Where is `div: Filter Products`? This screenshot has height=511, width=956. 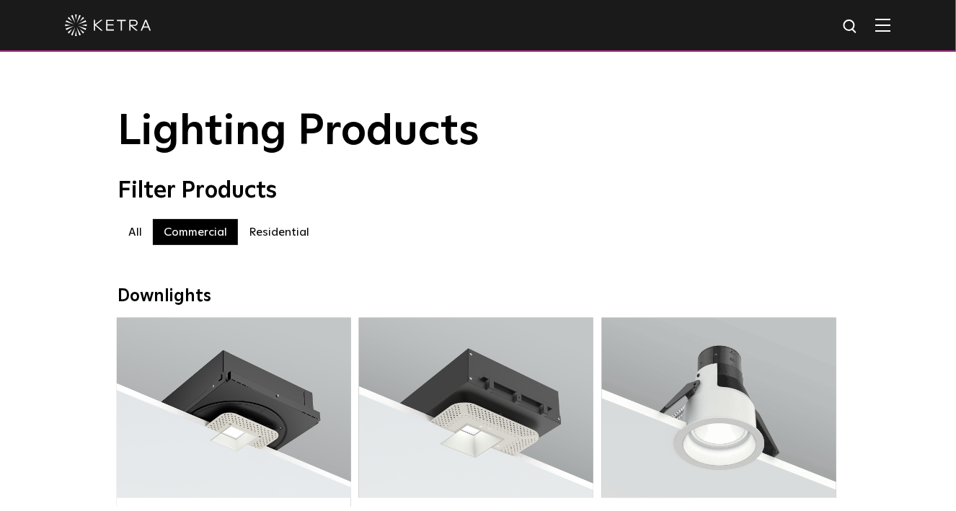
div: Filter Products is located at coordinates (478, 191).